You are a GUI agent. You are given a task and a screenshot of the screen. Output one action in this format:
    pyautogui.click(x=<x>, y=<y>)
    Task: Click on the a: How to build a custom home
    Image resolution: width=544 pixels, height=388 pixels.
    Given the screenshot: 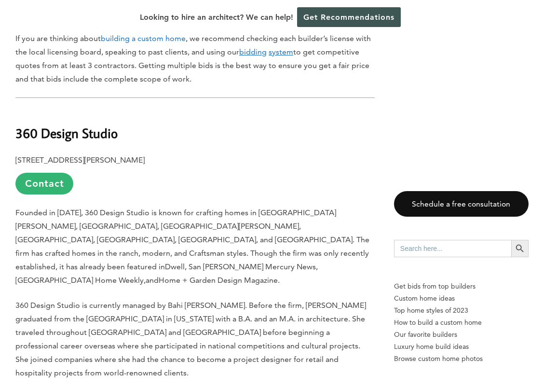 What is the action you would take?
    pyautogui.click(x=461, y=322)
    